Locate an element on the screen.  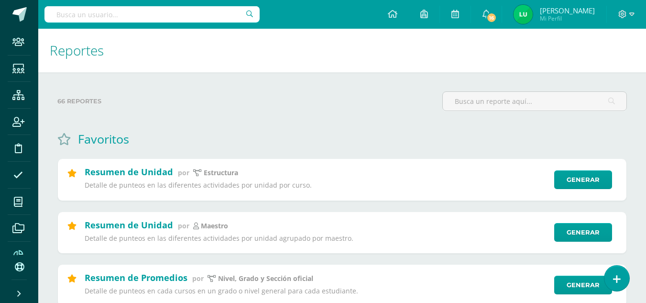
input: Busca un usuario... is located at coordinates (152, 14).